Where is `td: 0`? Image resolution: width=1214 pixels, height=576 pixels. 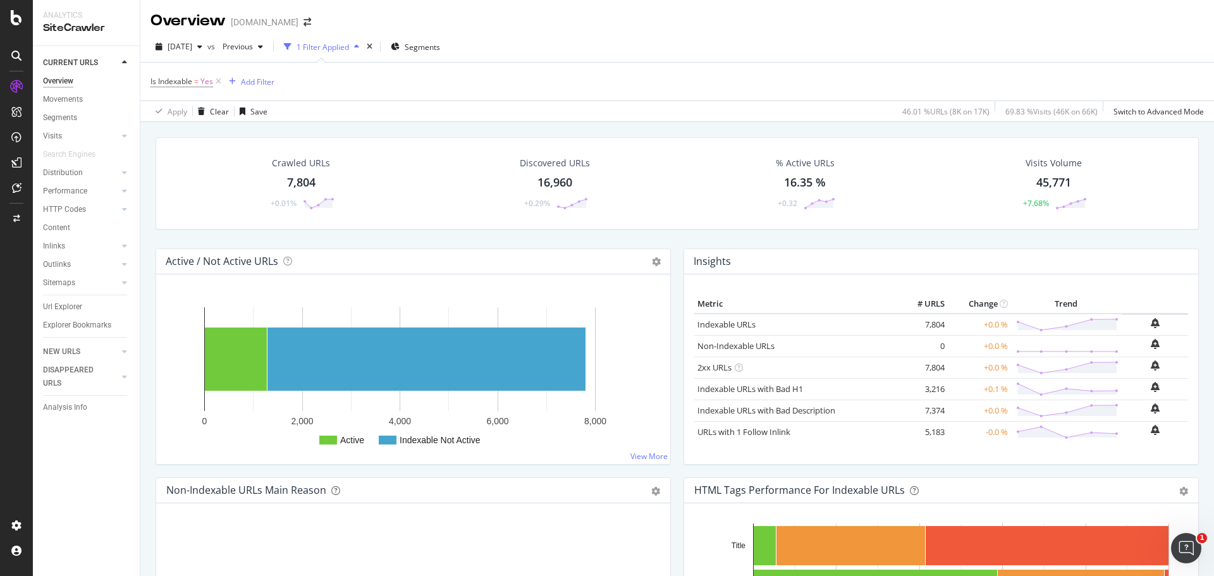 td: 0 is located at coordinates (922, 346).